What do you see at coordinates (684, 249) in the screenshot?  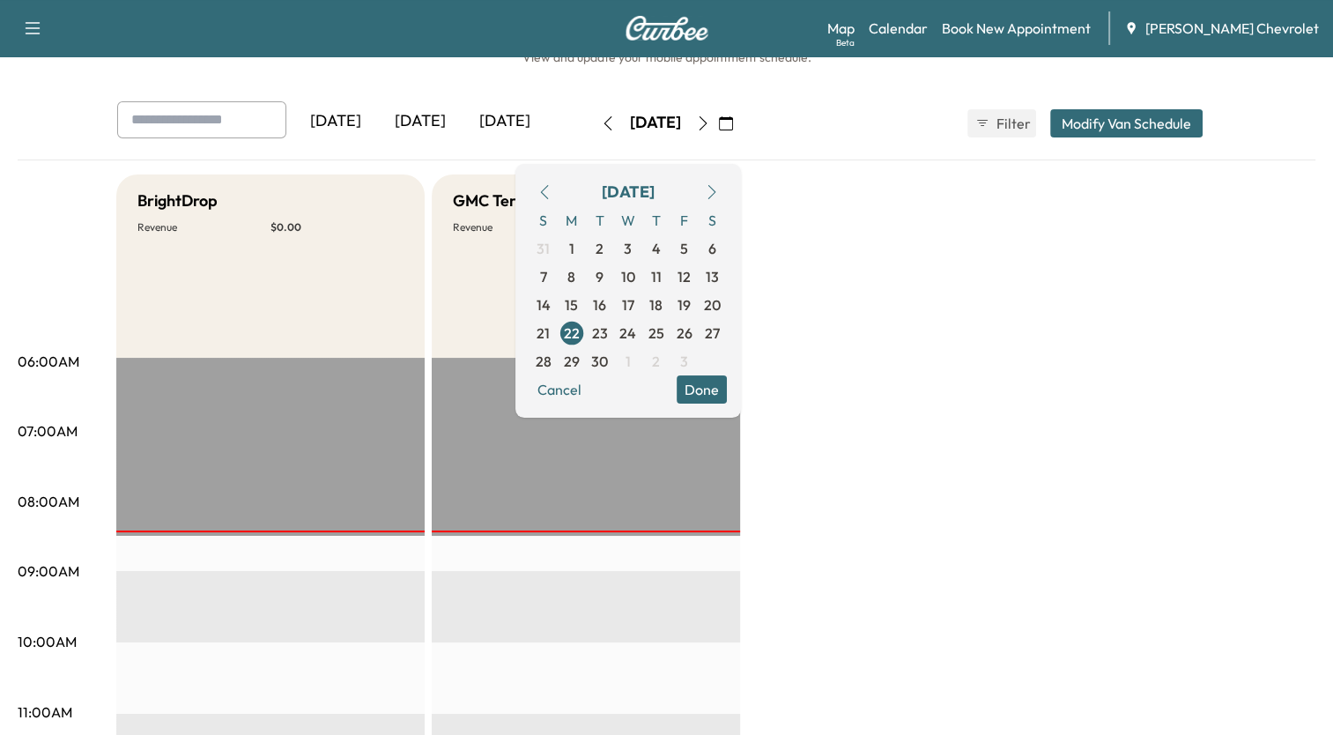 I see `span: 5` at bounding box center [684, 249].